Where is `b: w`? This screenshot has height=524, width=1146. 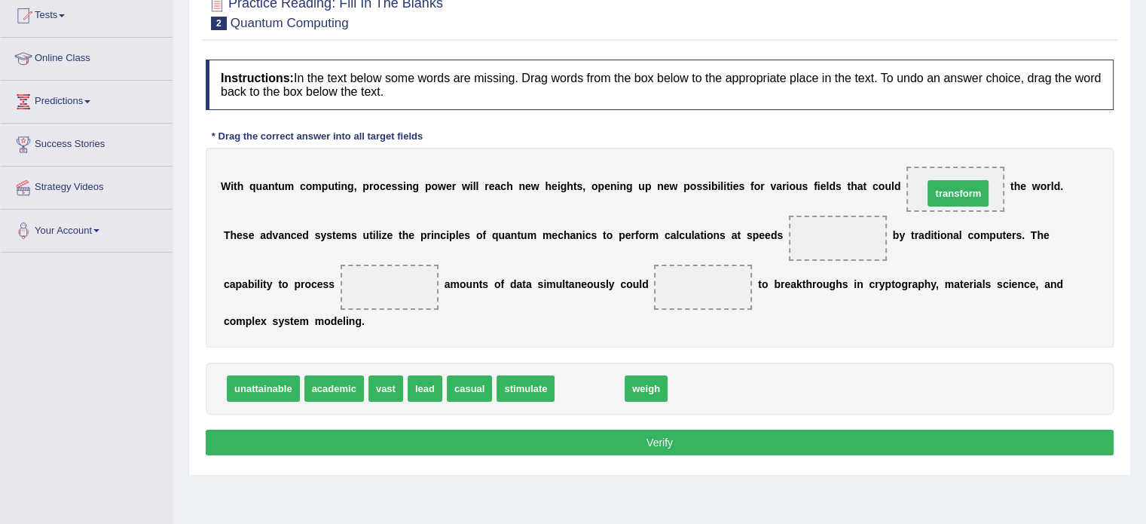
b: w is located at coordinates (1036, 186).